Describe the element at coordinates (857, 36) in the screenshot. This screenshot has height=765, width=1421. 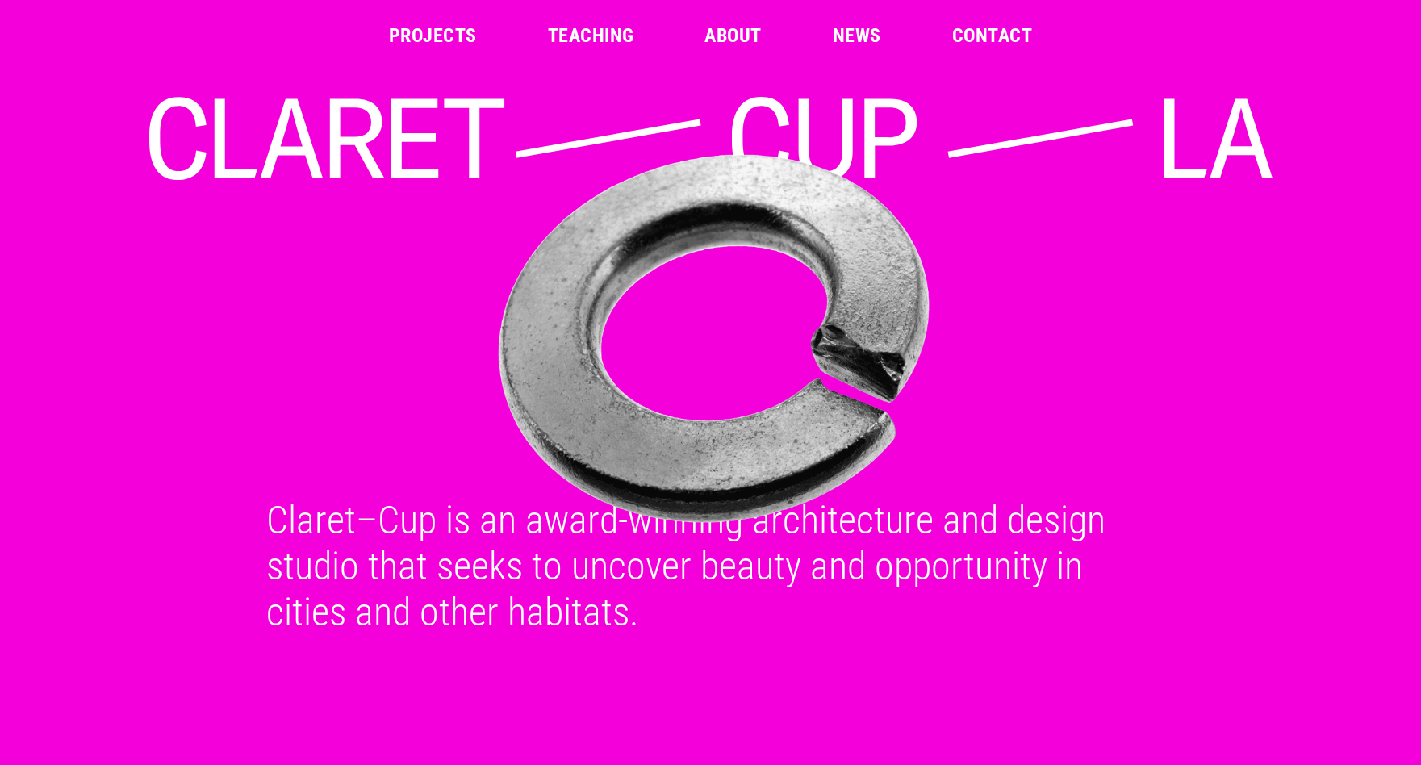
I see `a: News` at that location.